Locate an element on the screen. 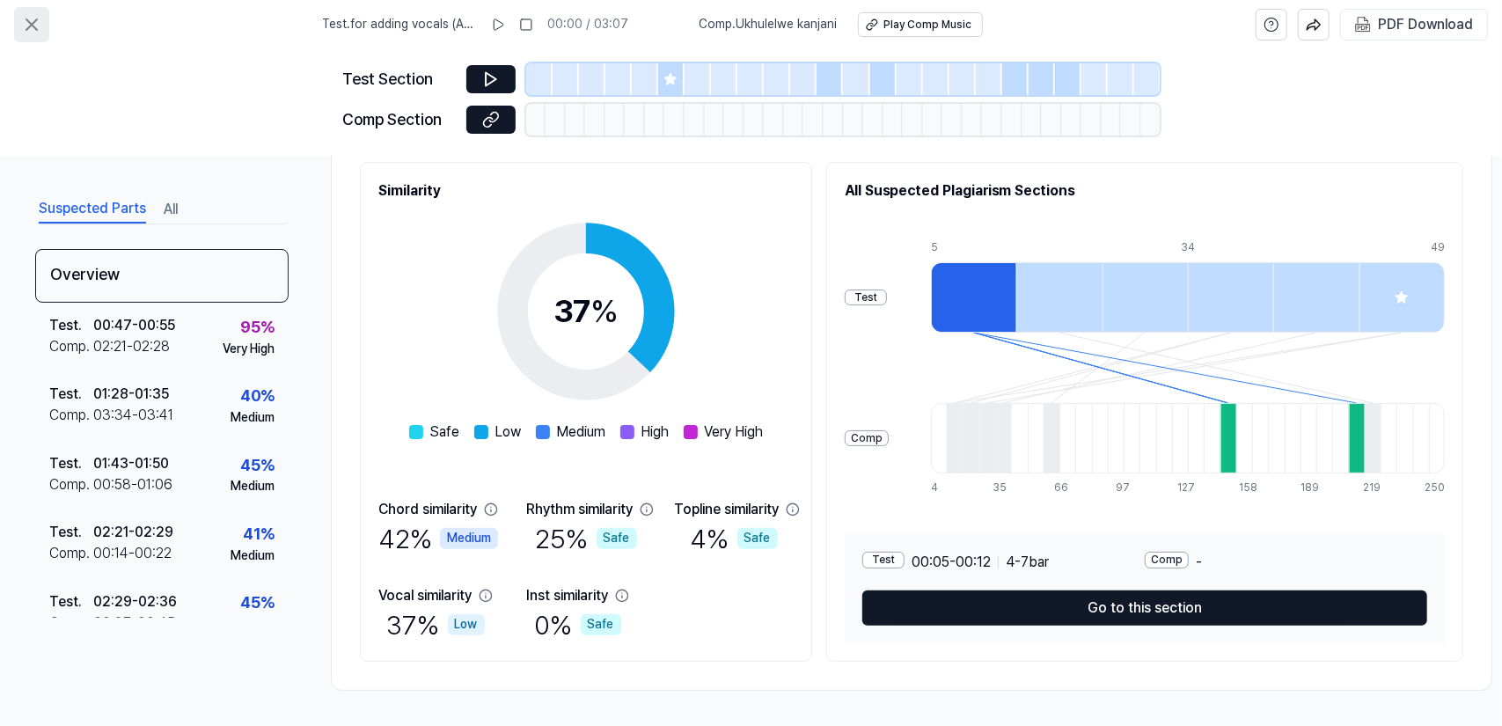 The image size is (1502, 726). div: 25 % is located at coordinates (586, 538).